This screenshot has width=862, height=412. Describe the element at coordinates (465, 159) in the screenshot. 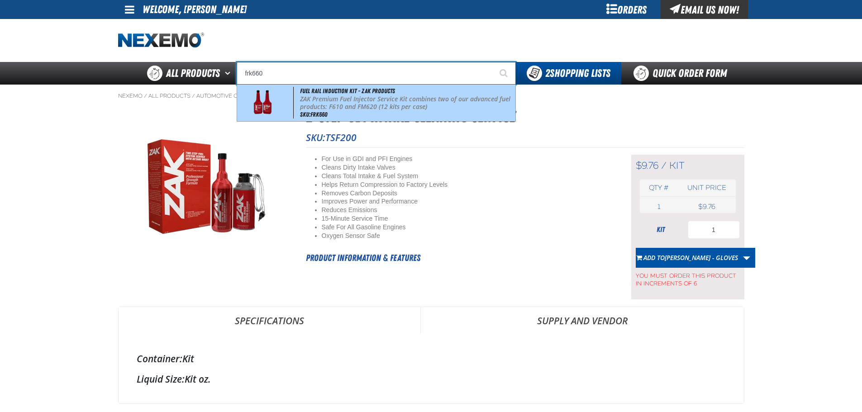

I see `li: For Use in GDI and PFI Engines` at that location.